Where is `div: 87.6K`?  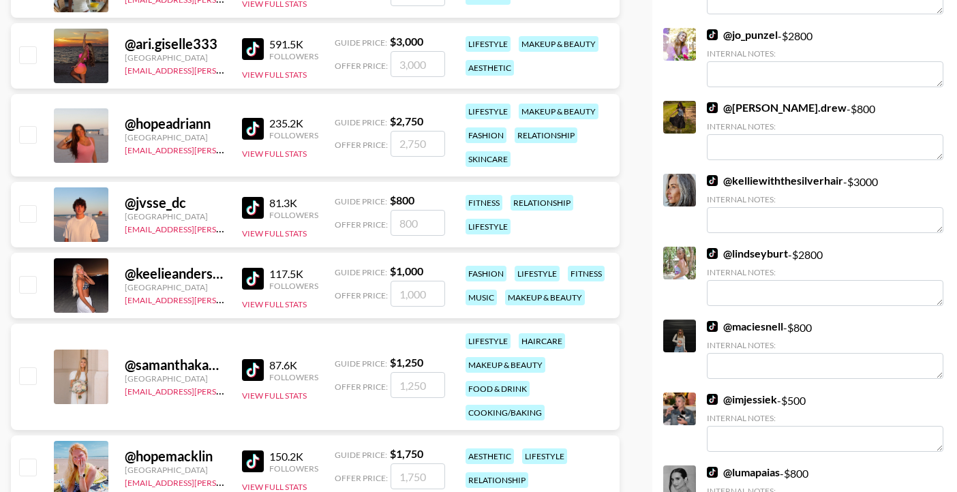
div: 87.6K is located at coordinates (294, 365).